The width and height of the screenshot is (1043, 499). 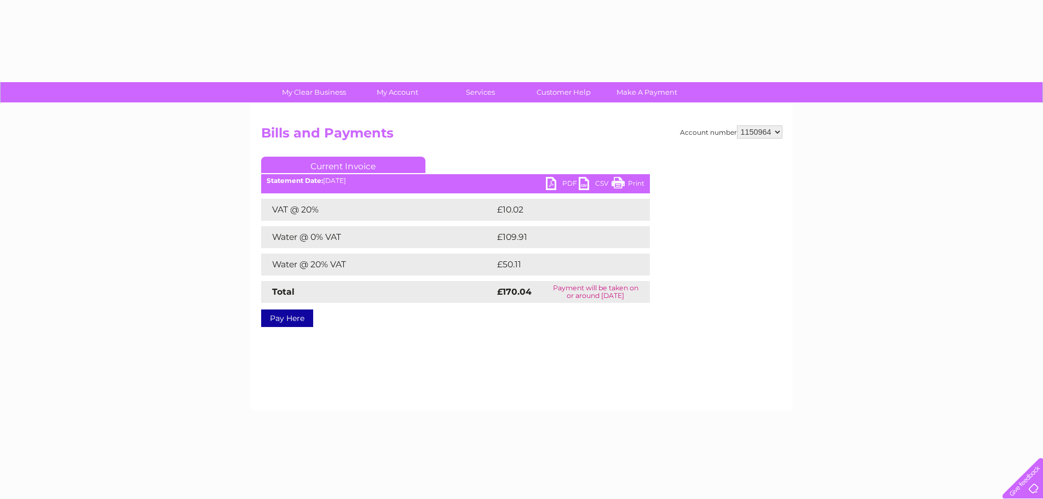 What do you see at coordinates (514, 291) in the screenshot?
I see `strong: £170.04` at bounding box center [514, 291].